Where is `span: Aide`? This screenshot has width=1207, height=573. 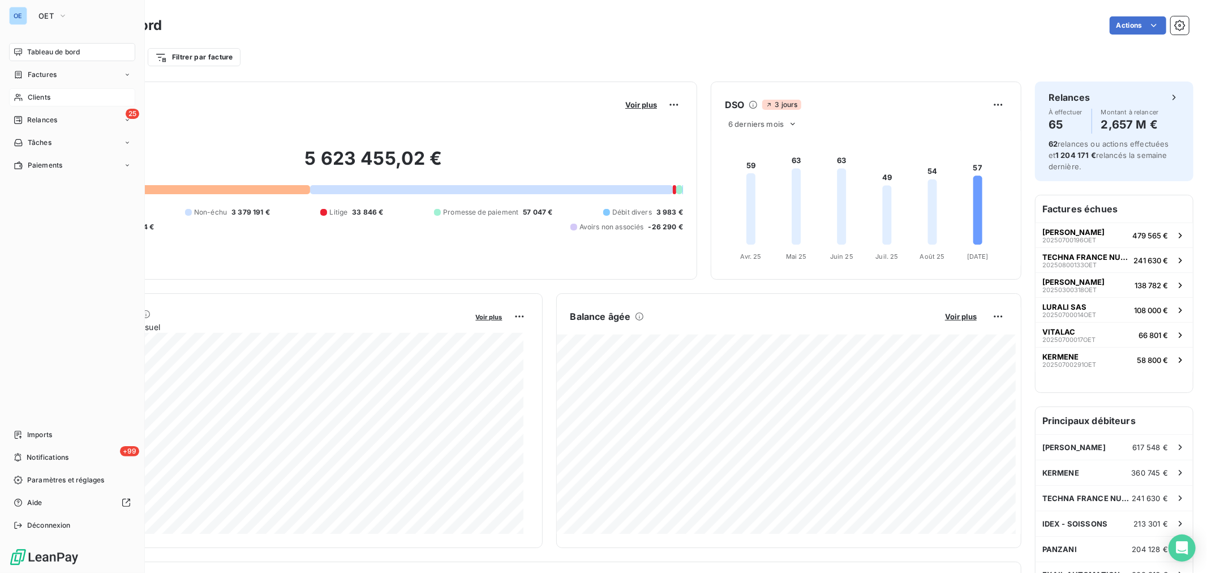
span: Aide is located at coordinates (35, 503).